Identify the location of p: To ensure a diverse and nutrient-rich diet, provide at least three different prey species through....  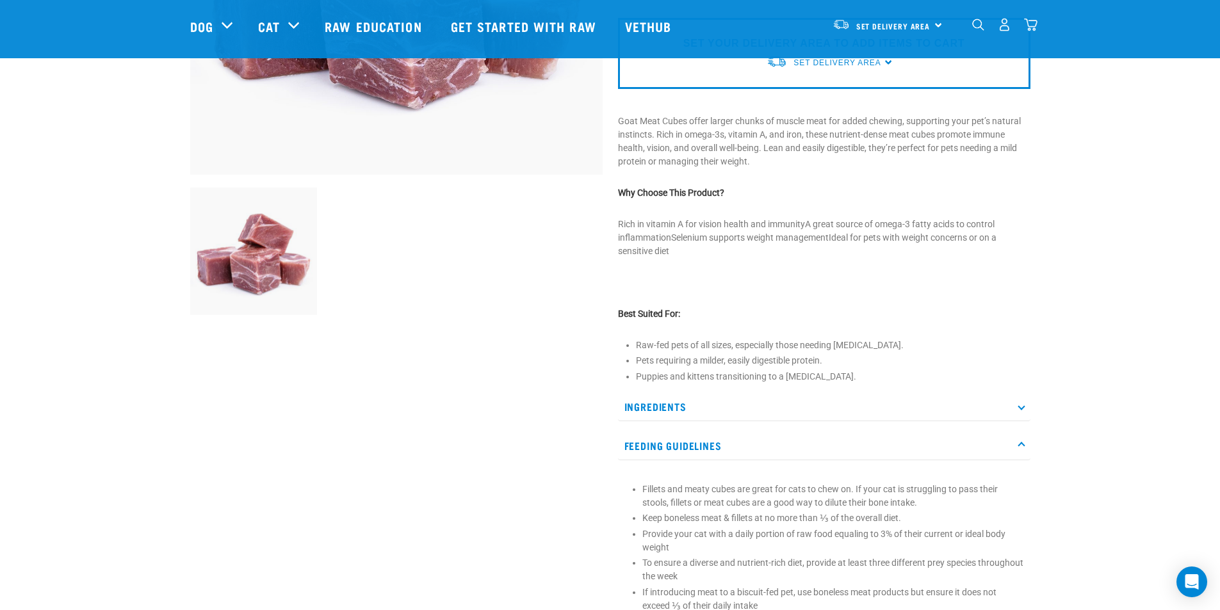
(833, 570).